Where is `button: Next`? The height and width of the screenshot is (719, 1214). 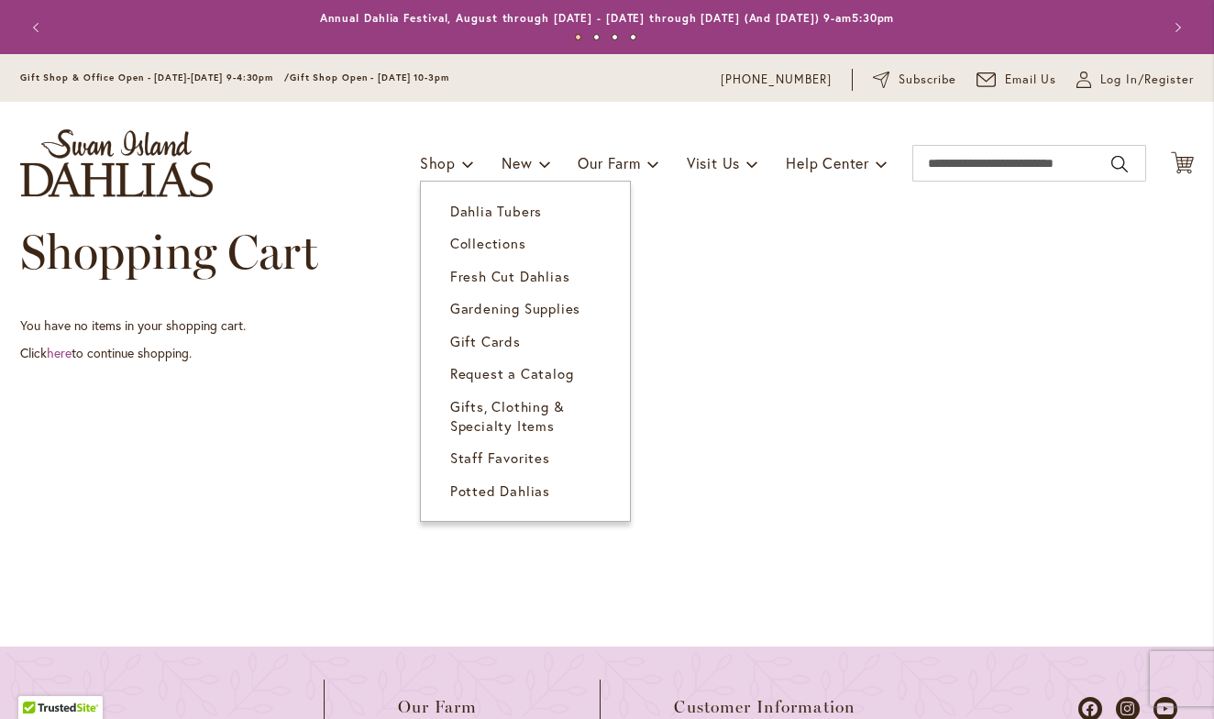 button: Next is located at coordinates (1176, 28).